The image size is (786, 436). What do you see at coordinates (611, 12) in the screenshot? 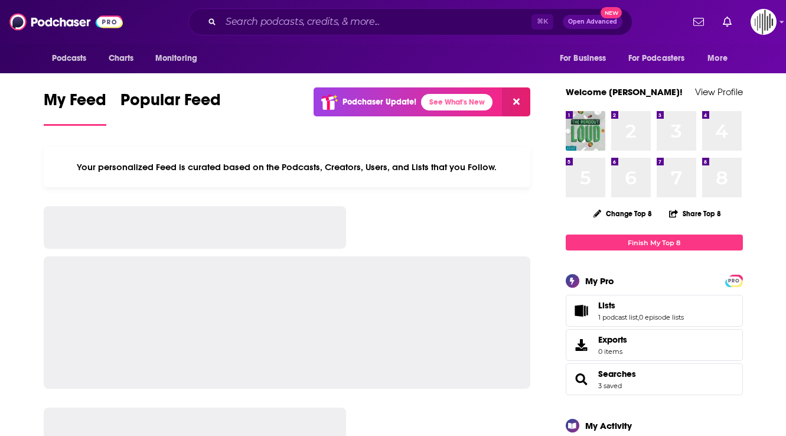
I see `span: New` at bounding box center [611, 12].